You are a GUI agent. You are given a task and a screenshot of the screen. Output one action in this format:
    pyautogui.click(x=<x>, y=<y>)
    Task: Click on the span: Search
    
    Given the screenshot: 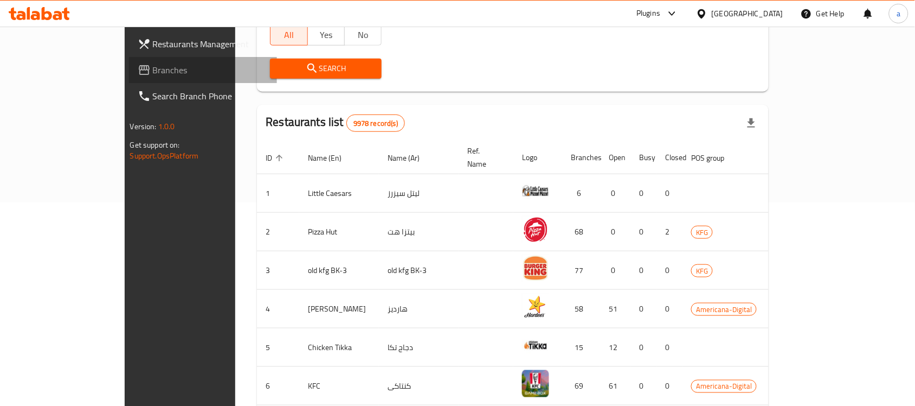 What is the action you would take?
    pyautogui.click(x=326, y=68)
    